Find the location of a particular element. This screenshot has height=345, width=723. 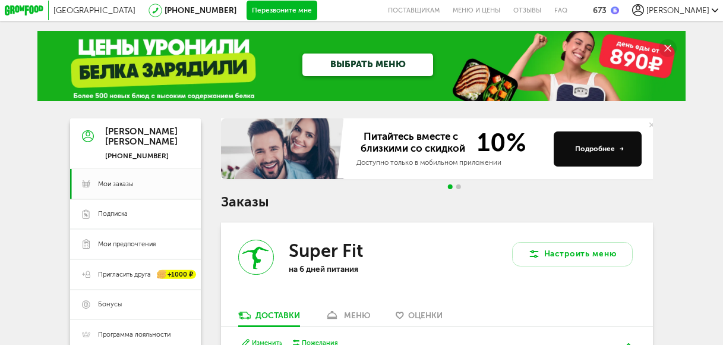

button: Перезвоните мне is located at coordinates (282, 11).